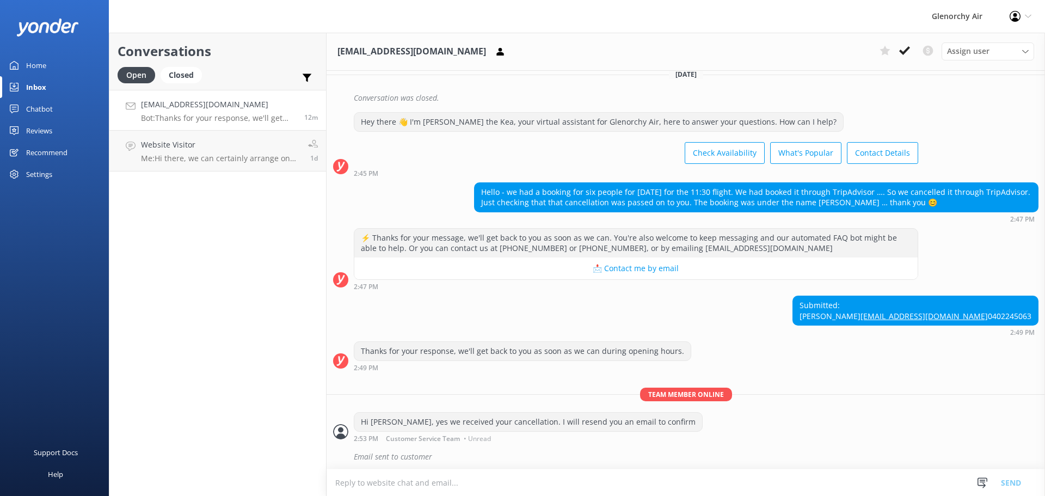  Describe the element at coordinates (36, 65) in the screenshot. I see `div: Home` at that location.